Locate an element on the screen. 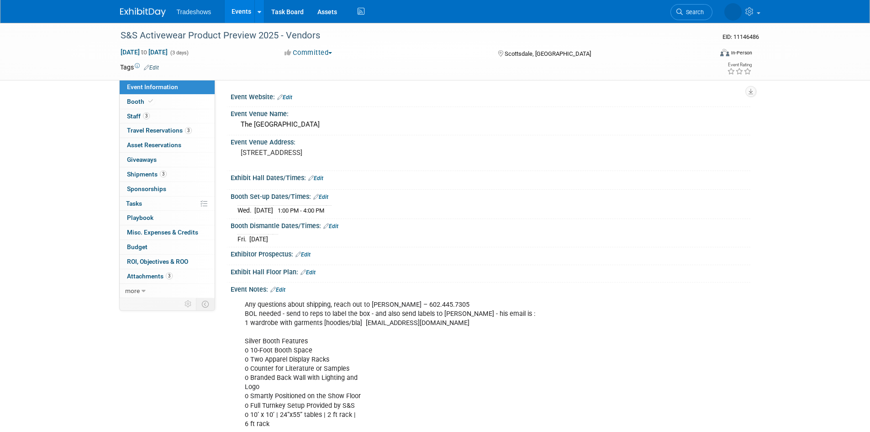 This screenshot has width=870, height=432. span: Tasks is located at coordinates (134, 203).